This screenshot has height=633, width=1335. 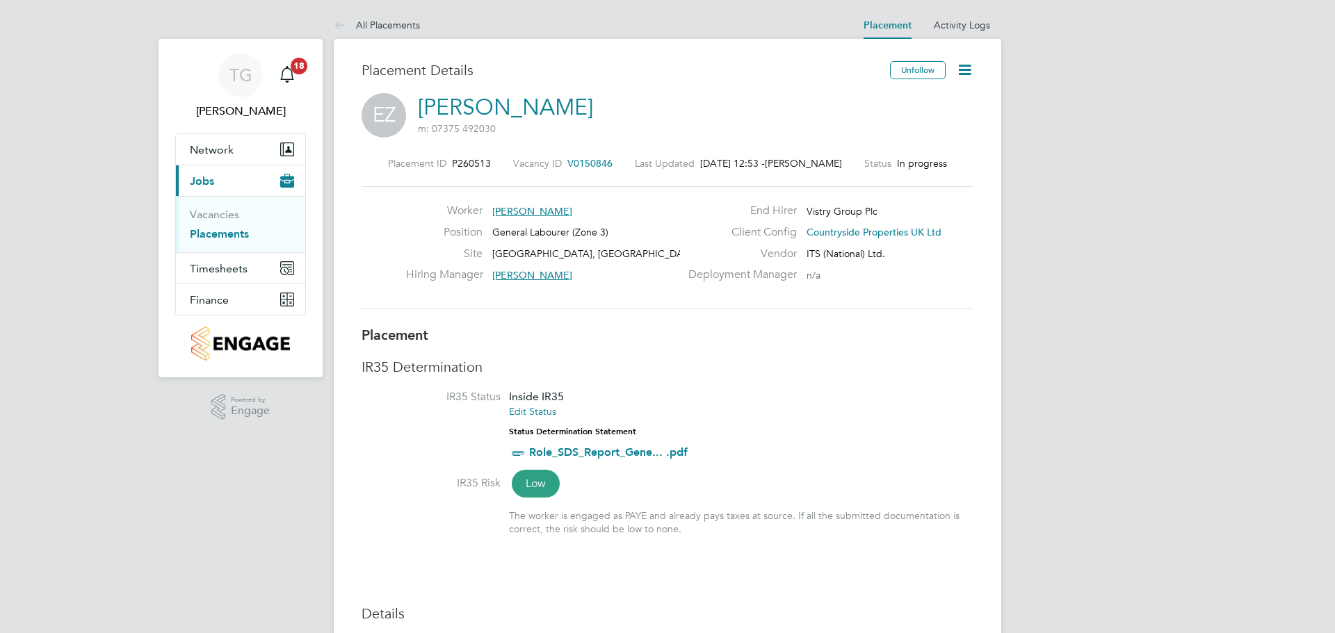 I want to click on label: Last Updated, so click(x=665, y=163).